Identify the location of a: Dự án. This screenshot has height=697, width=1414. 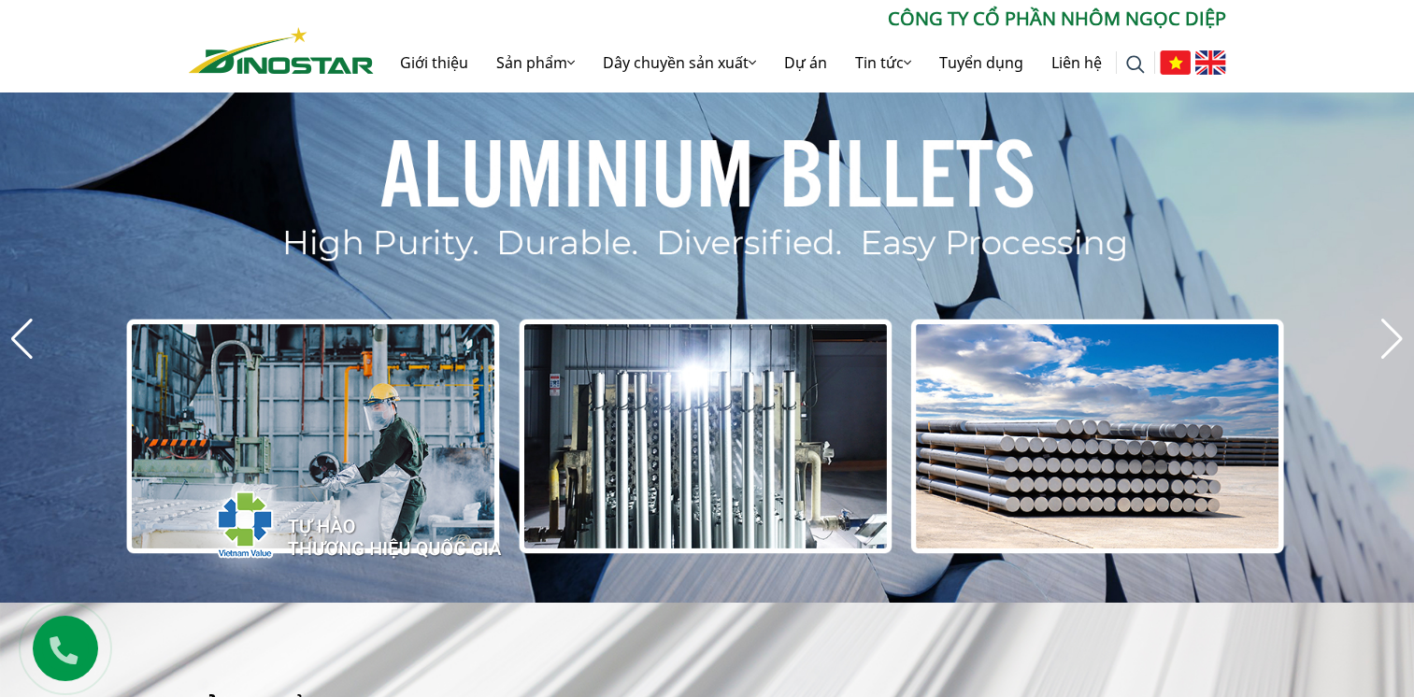
(805, 63).